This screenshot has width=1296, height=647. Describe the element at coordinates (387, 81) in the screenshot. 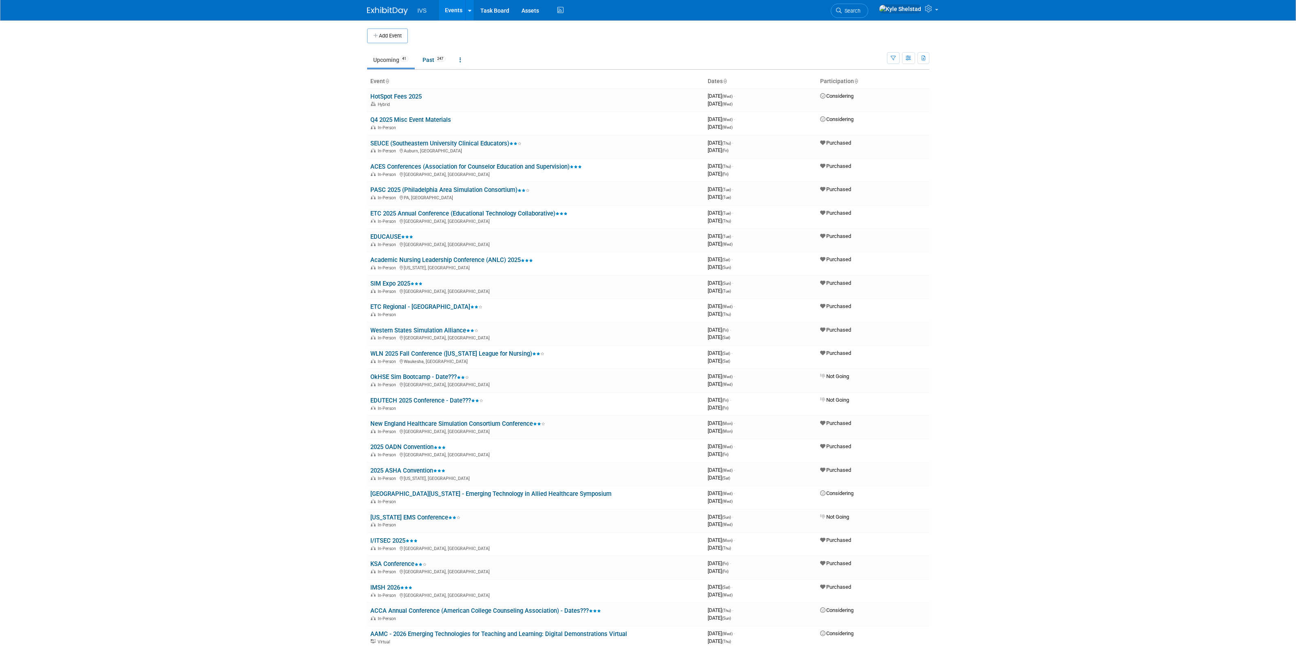

I see `a: Sort by Event Name` at that location.